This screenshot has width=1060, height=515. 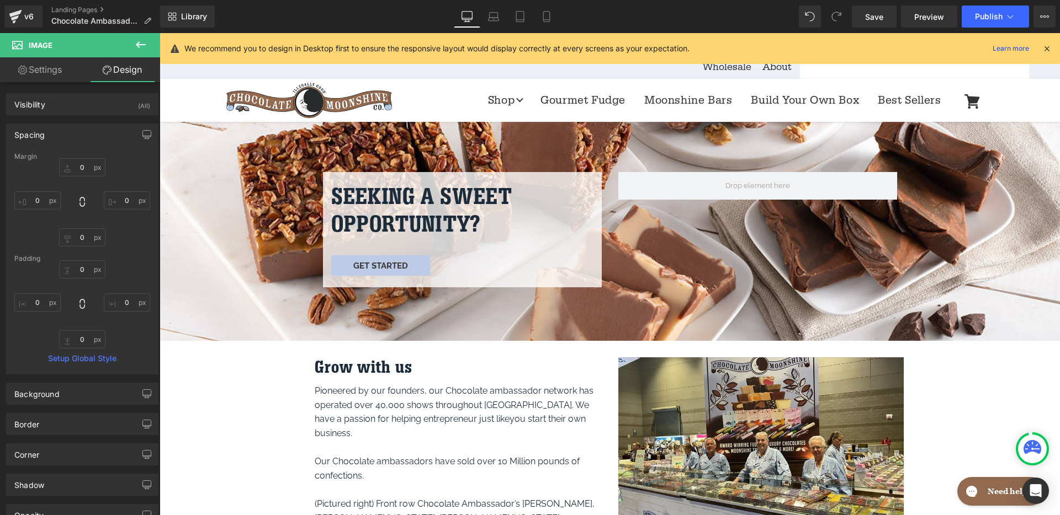 What do you see at coordinates (810, 17) in the screenshot?
I see `button: Undo` at bounding box center [810, 17].